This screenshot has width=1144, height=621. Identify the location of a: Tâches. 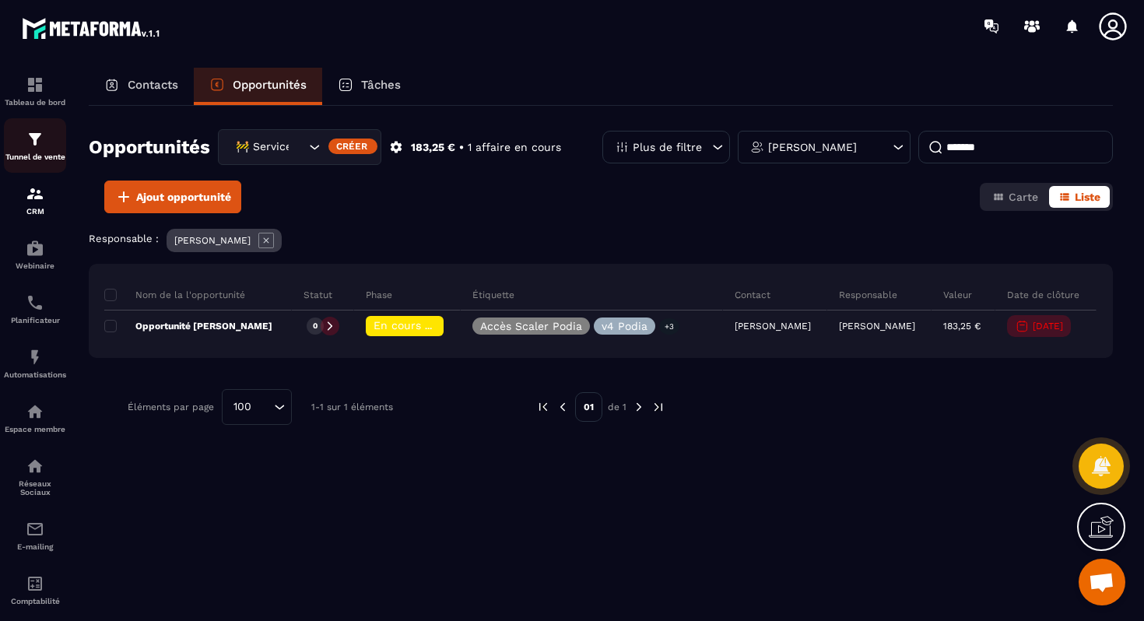
(369, 86).